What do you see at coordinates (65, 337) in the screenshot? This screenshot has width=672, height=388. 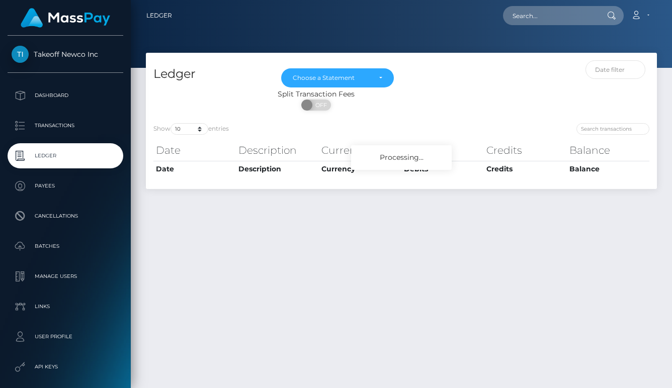 I see `a: User Profile` at bounding box center [65, 337].